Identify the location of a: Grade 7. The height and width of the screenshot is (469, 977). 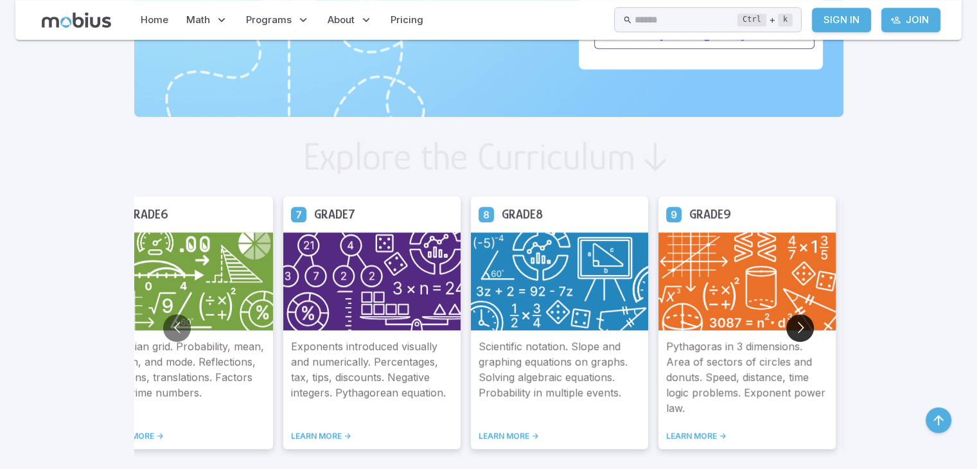
(299, 214).